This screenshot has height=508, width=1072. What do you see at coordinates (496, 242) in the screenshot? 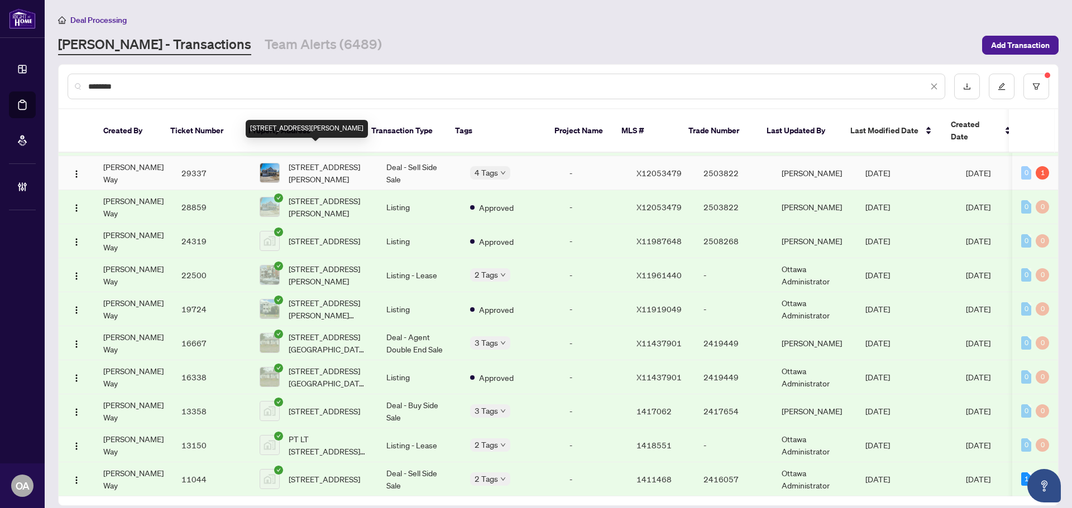
I see `span: Approved` at bounding box center [496, 242].